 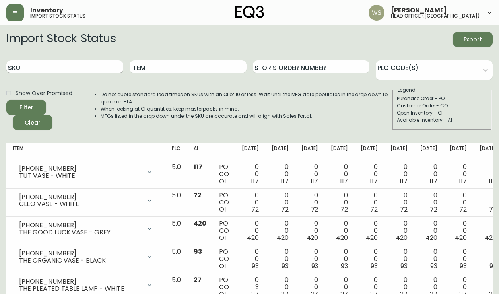 What do you see at coordinates (200, 151) in the screenshot?
I see `th: AI` at bounding box center [200, 151].